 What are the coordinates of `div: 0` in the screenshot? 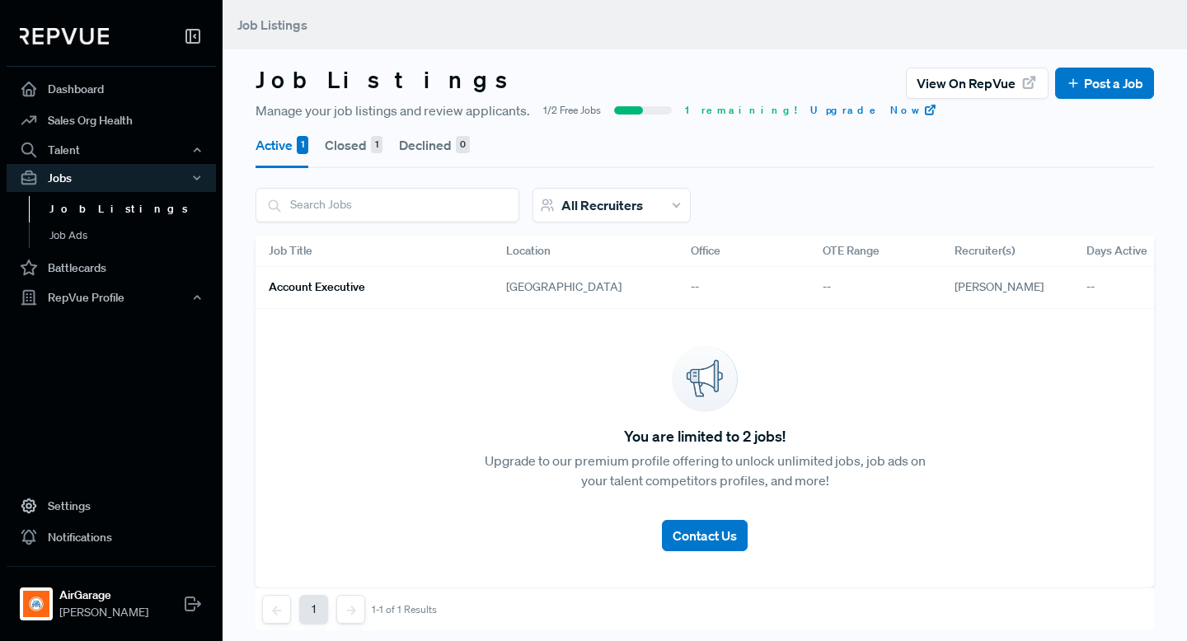 It's located at (462, 145).